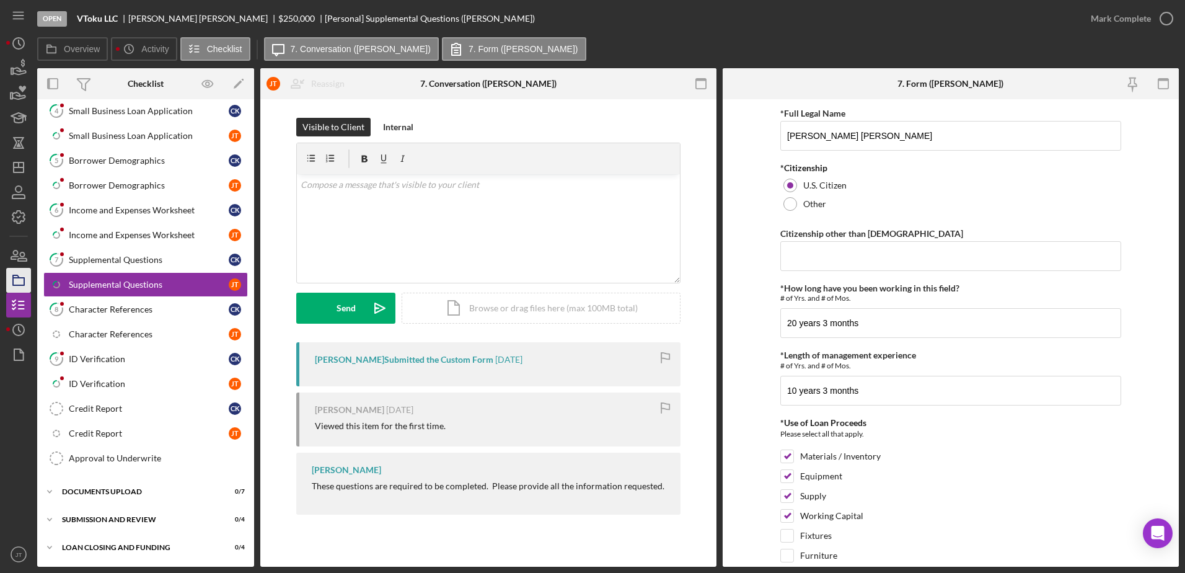  I want to click on button: Activity, so click(144, 49).